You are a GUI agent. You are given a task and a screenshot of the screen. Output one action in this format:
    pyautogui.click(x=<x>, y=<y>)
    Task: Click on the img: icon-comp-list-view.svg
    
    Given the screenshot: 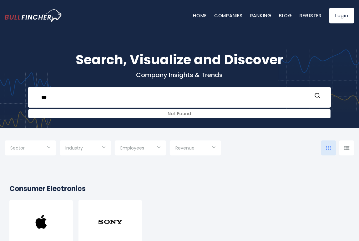 What is the action you would take?
    pyautogui.click(x=347, y=148)
    